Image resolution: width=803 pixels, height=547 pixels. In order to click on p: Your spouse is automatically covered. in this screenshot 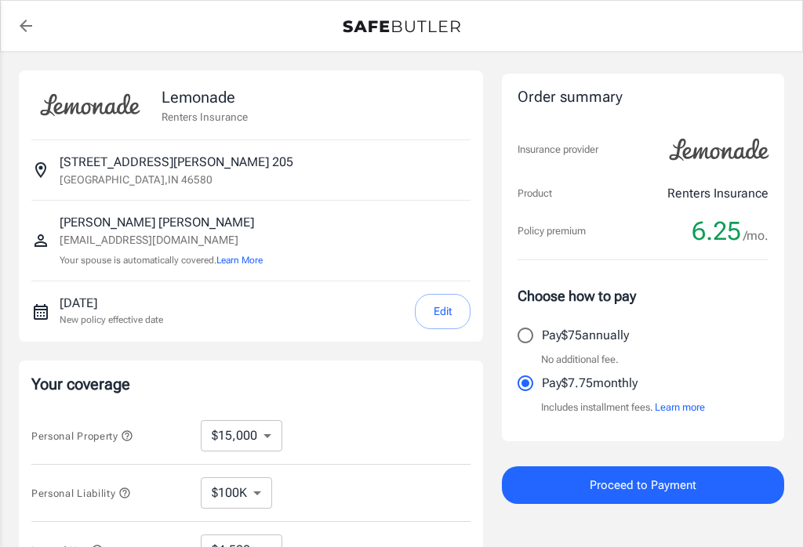, I will do `click(161, 260)`.